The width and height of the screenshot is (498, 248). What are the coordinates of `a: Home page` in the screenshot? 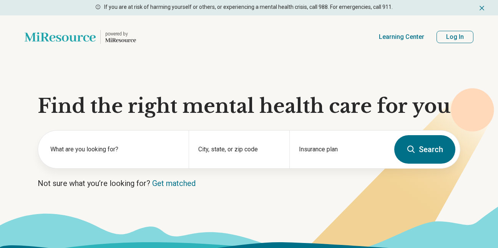 It's located at (80, 37).